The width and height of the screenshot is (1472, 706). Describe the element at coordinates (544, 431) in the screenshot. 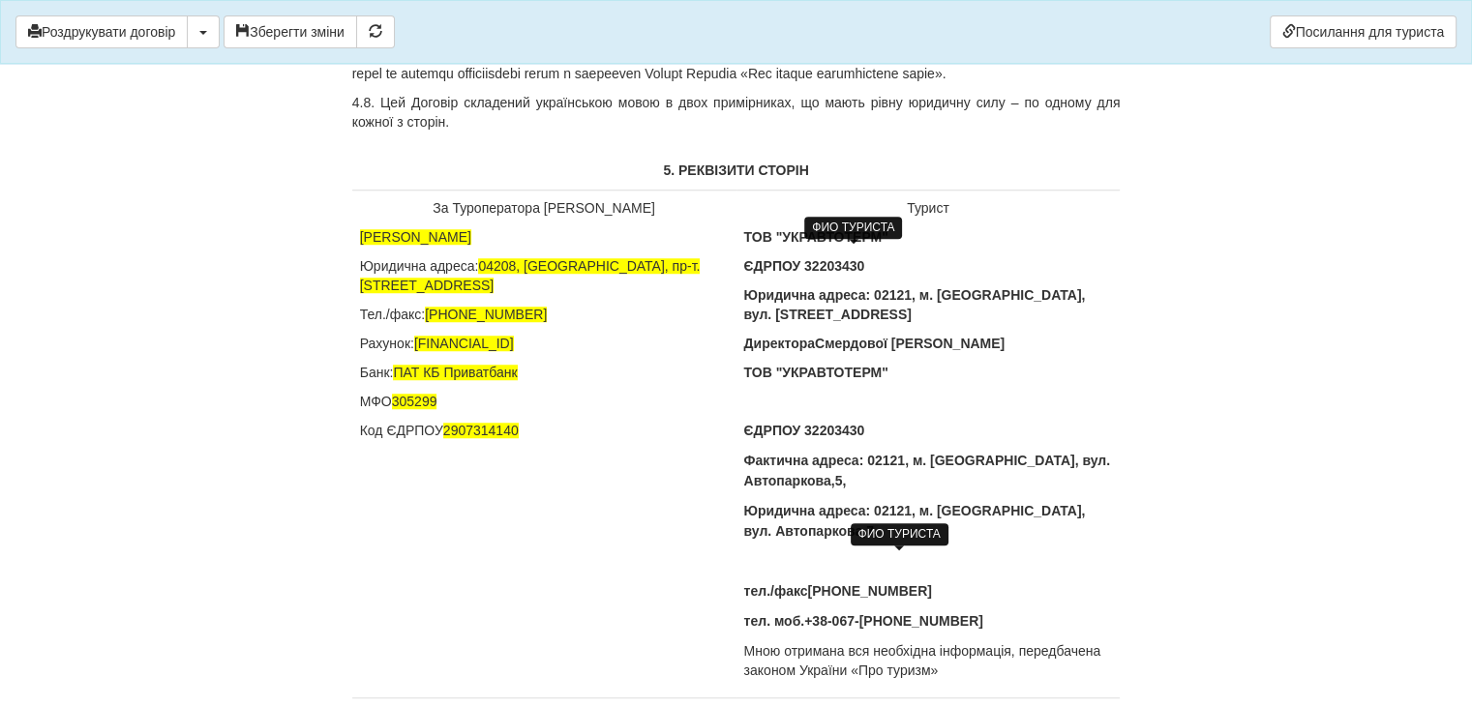

I see `p: Код ЄДРПОУ` at that location.